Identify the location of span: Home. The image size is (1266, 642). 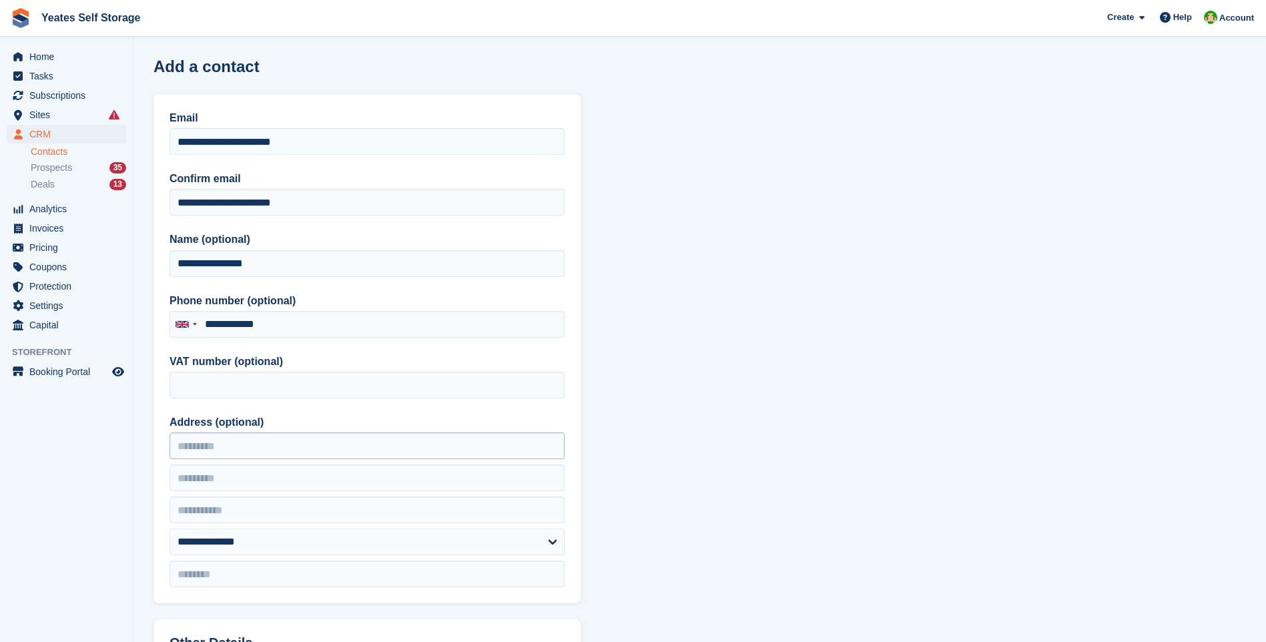
(69, 57).